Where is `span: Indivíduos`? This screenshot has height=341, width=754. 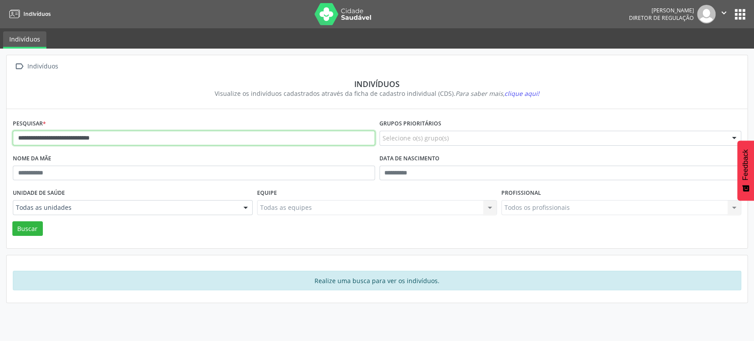
span: Indivíduos is located at coordinates (37, 14).